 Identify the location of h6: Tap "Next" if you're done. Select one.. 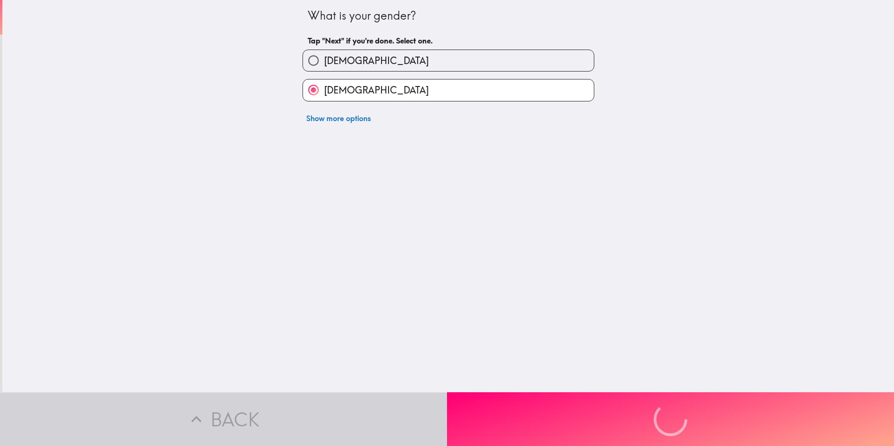
(448, 41).